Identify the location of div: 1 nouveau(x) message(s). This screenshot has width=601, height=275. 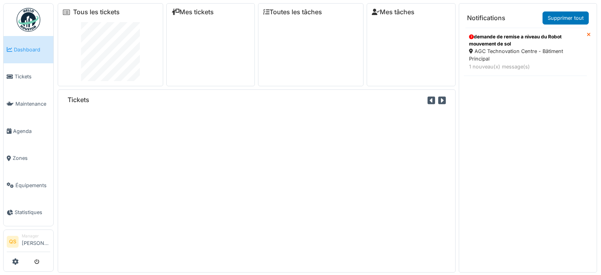
(525, 66).